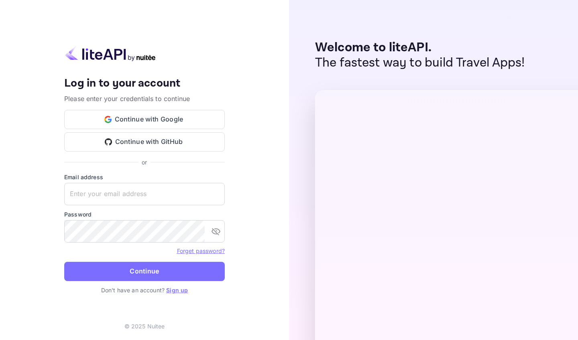 This screenshot has width=578, height=340. What do you see at coordinates (144, 162) in the screenshot?
I see `p: or` at bounding box center [144, 162].